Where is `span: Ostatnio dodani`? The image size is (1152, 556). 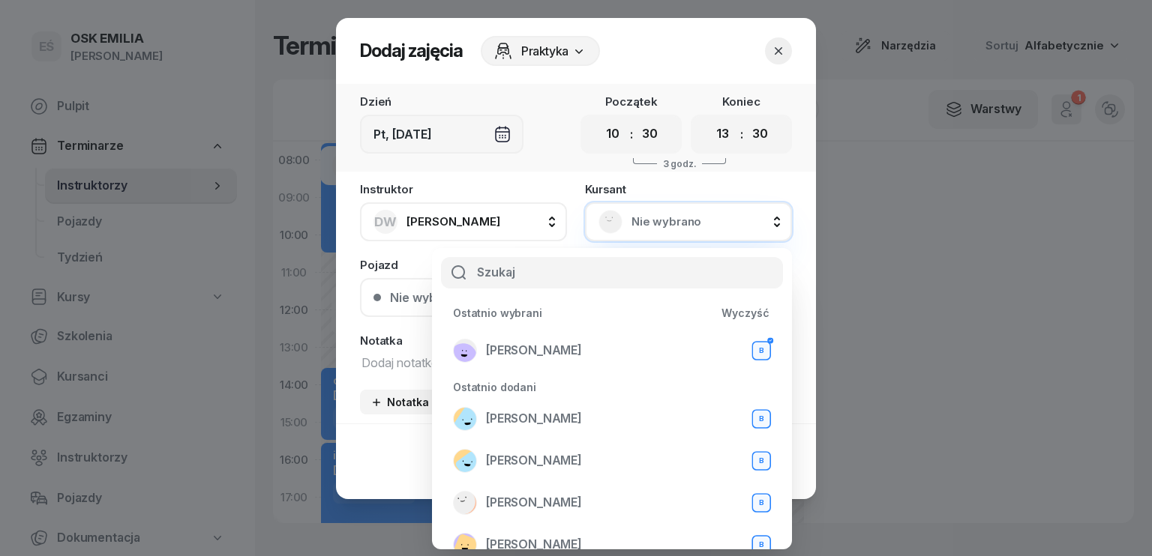
span: Ostatnio dodani is located at coordinates (494, 387).